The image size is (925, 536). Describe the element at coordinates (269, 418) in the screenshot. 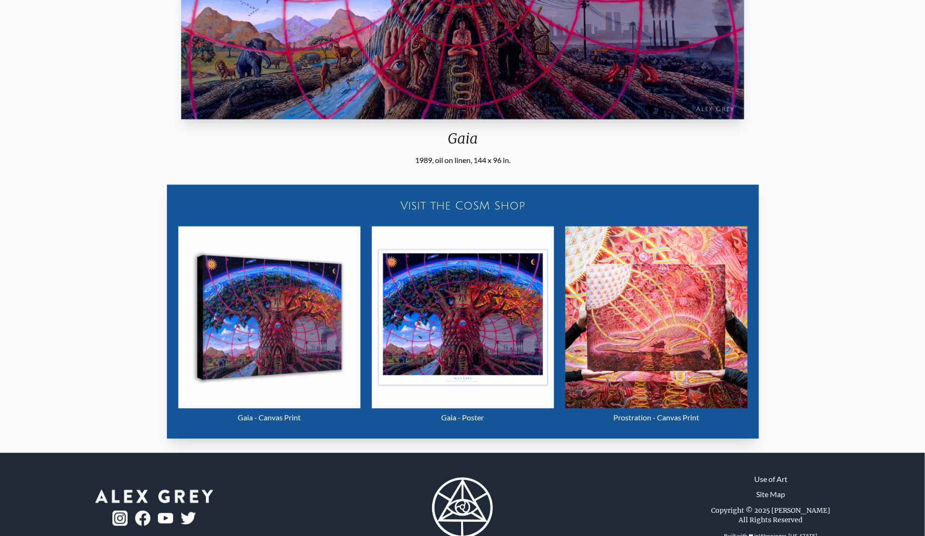

I see `div: Gaia - Canvas Print` at that location.